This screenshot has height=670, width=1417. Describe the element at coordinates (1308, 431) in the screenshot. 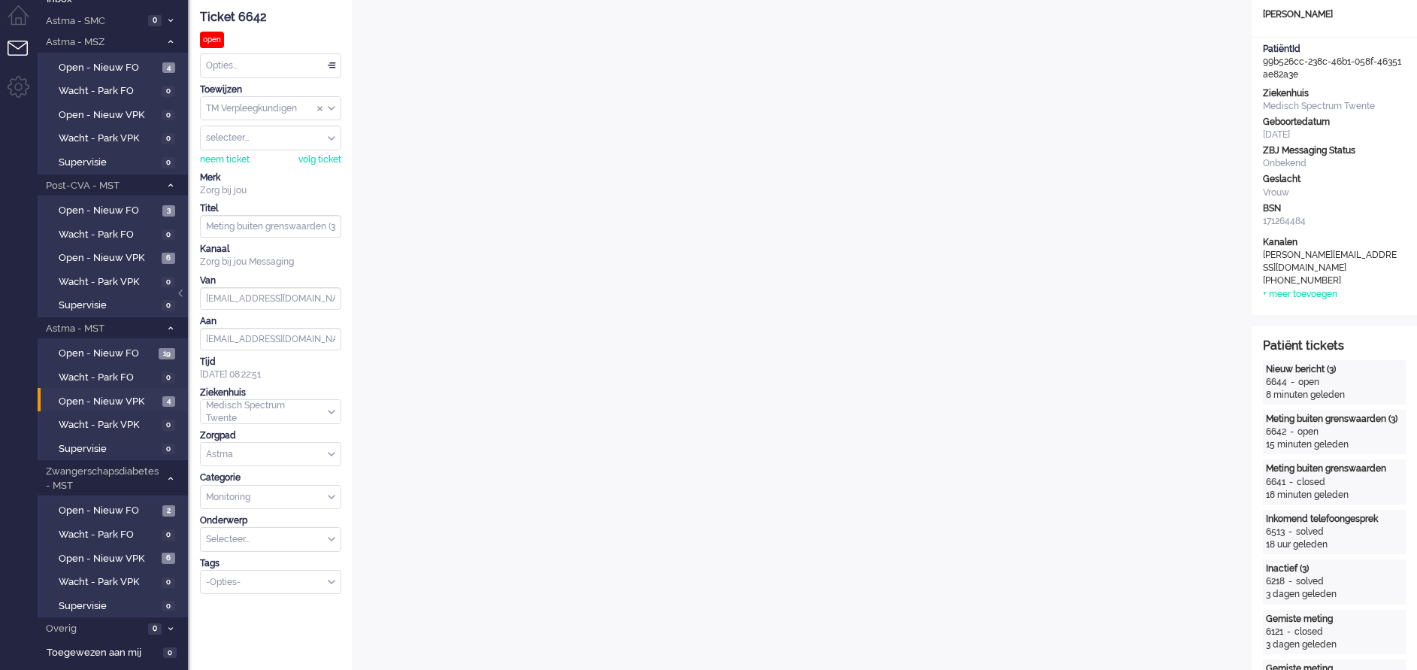

I see `div: open` at that location.